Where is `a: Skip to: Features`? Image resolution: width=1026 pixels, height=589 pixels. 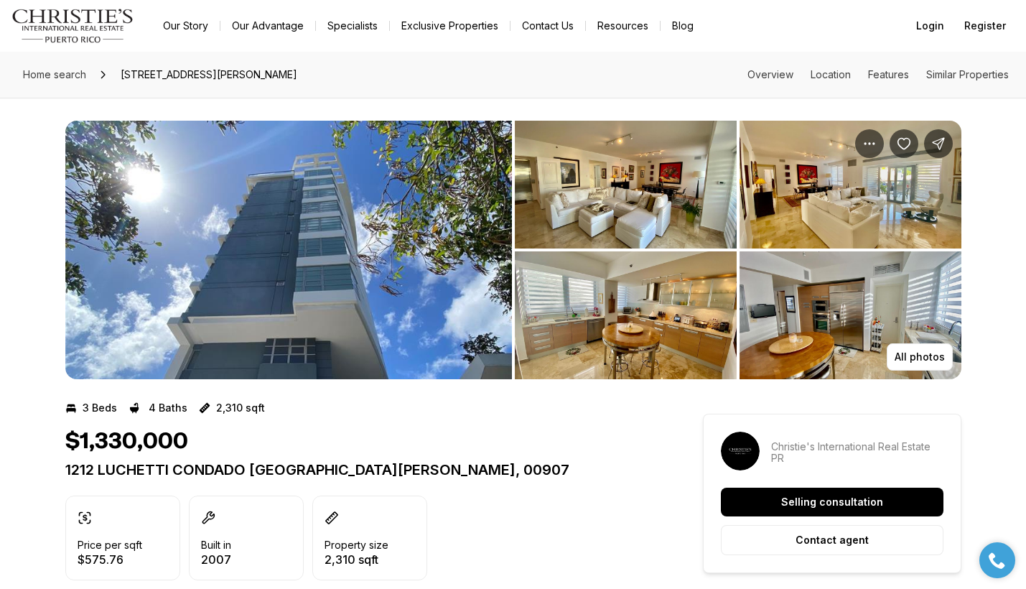 a: Skip to: Features is located at coordinates (888, 74).